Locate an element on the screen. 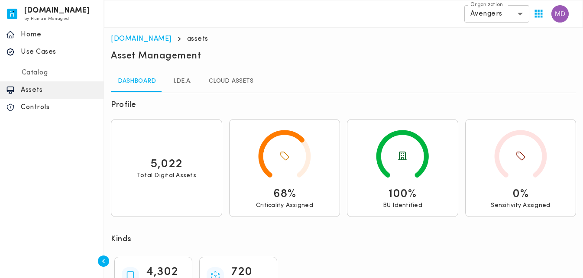 The width and height of the screenshot is (583, 278). div: Avengers is located at coordinates (497, 14).